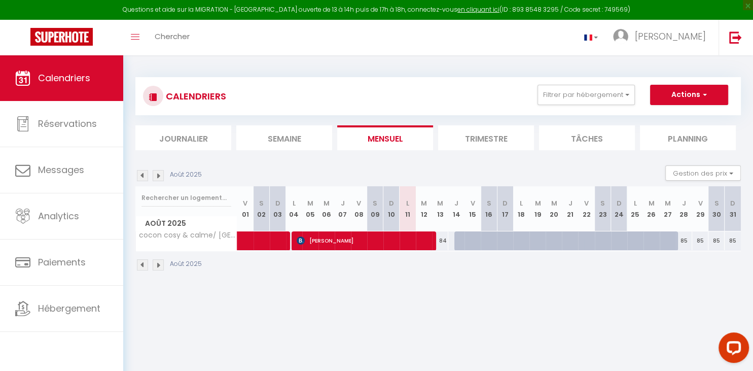 Image resolution: width=753 pixels, height=371 pixels. I want to click on span: Réservations, so click(67, 123).